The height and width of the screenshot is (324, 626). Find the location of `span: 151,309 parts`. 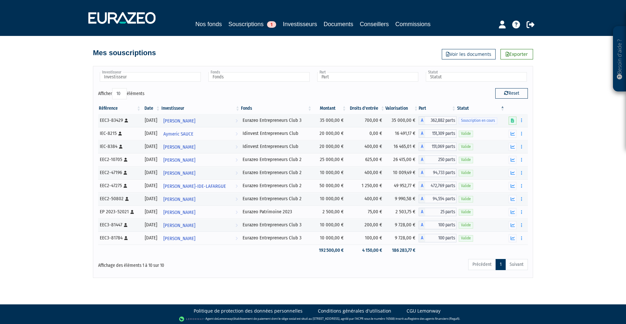

span: 151,309 parts is located at coordinates (441, 133).